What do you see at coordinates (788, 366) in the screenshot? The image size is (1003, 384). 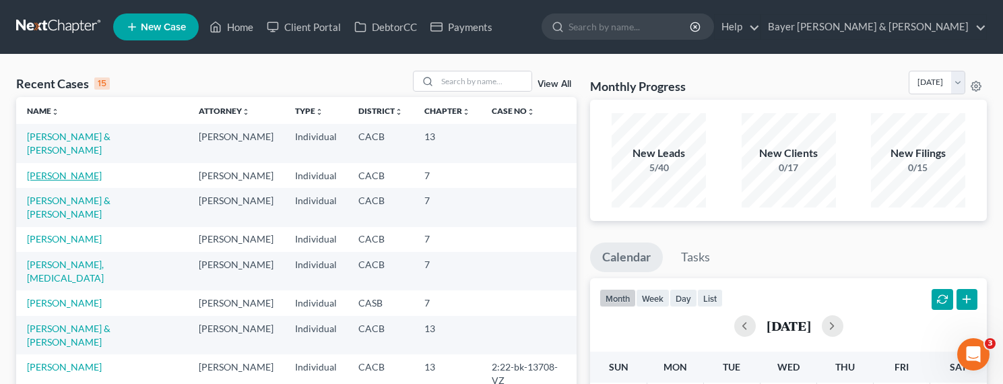 I see `span: Wed` at bounding box center [788, 366].